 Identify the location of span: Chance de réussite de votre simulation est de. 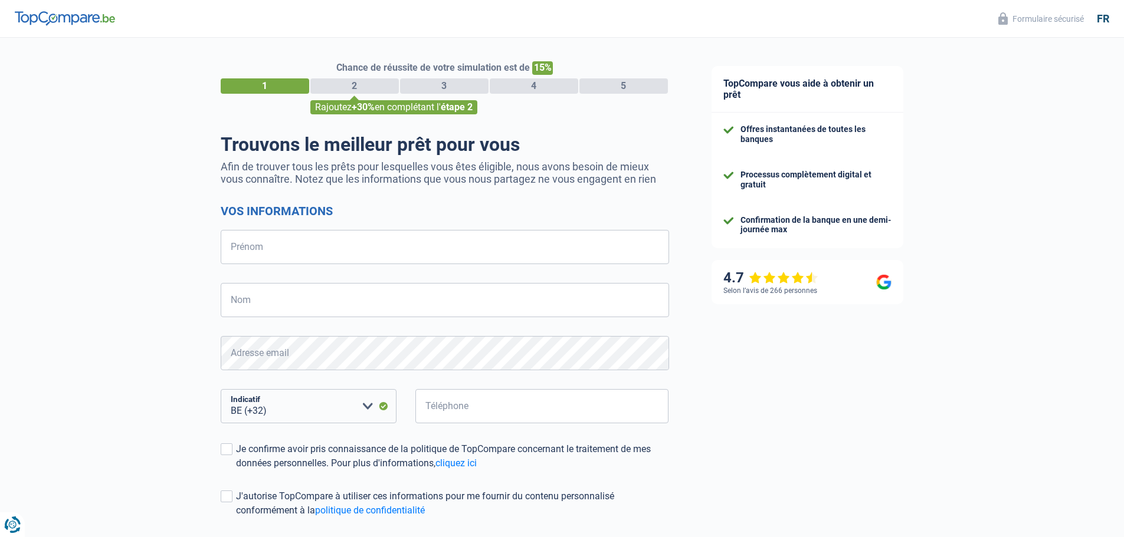
(433, 67).